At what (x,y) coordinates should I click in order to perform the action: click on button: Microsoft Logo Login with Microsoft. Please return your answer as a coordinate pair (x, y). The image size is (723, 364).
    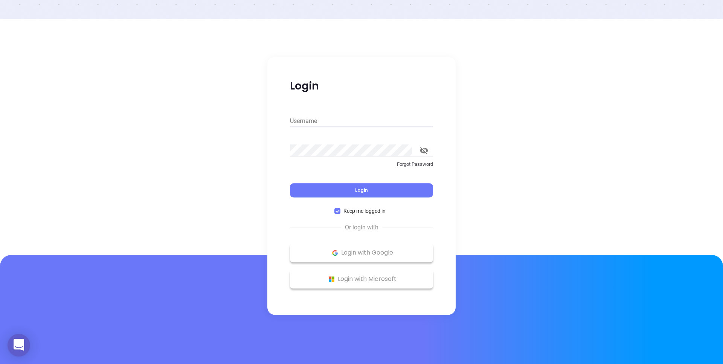
    Looking at the image, I should click on (361, 279).